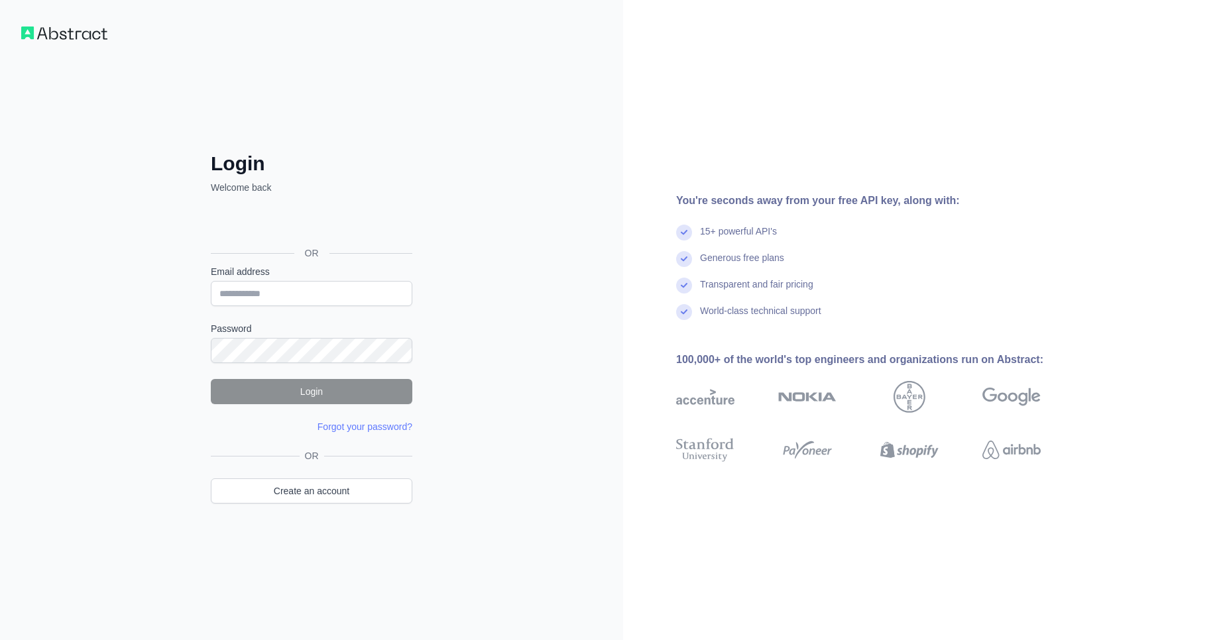 The width and height of the screenshot is (1225, 640). What do you see at coordinates (311, 272) in the screenshot?
I see `label: Email address` at bounding box center [311, 272].